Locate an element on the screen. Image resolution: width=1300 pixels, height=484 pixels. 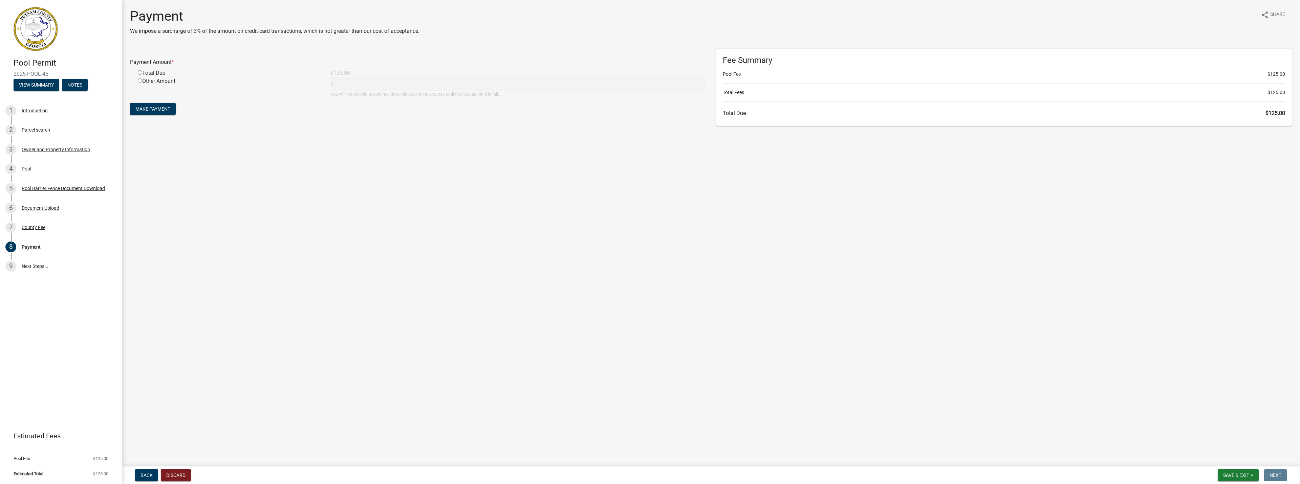
h6: Total Due is located at coordinates (1004, 113).